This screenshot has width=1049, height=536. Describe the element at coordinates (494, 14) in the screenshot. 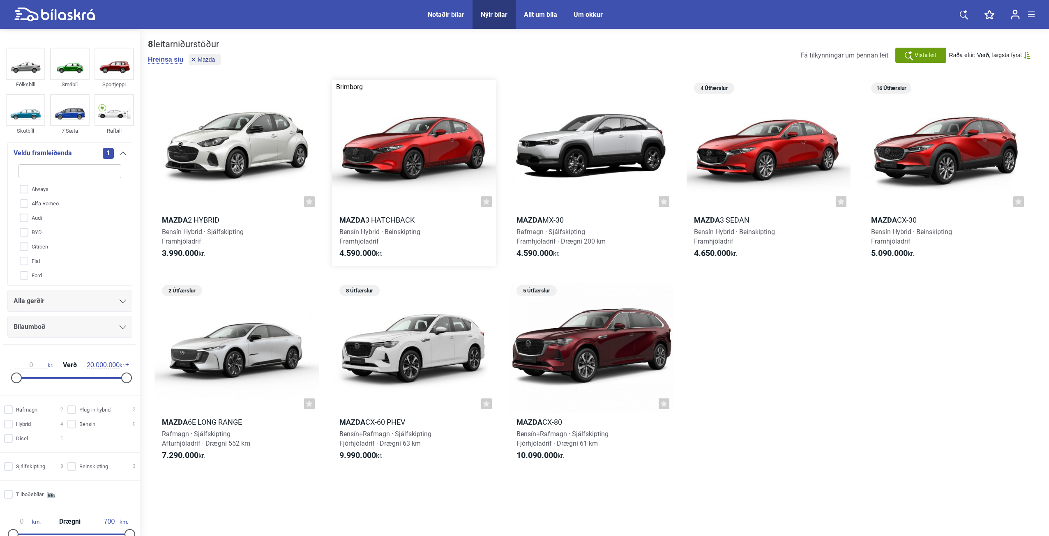

I see `a: Nýir bílar` at that location.